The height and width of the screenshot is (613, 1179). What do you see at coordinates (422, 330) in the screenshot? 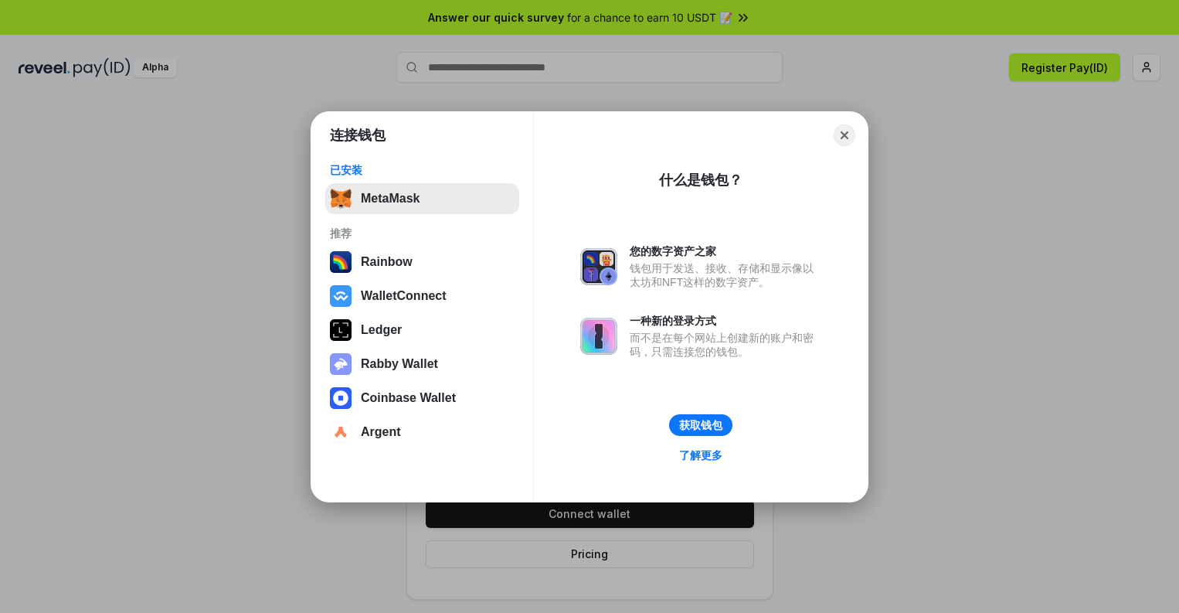
I see `button: Ledger` at bounding box center [422, 330].